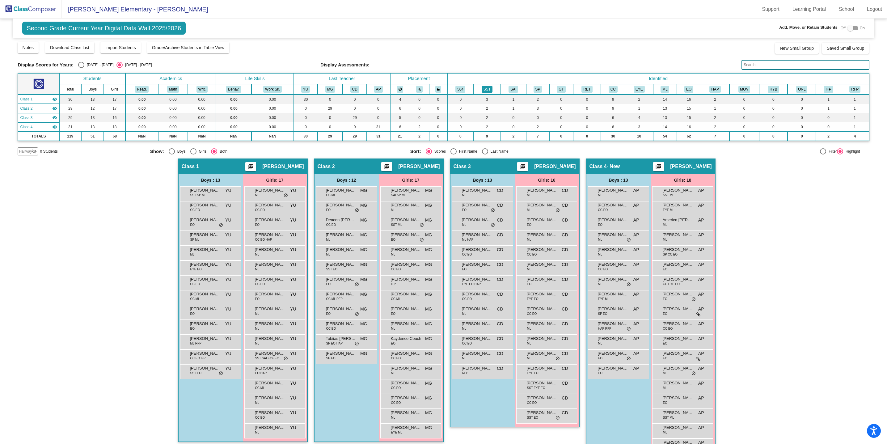  Describe the element at coordinates (689, 99) in the screenshot. I see `td: 16` at that location.